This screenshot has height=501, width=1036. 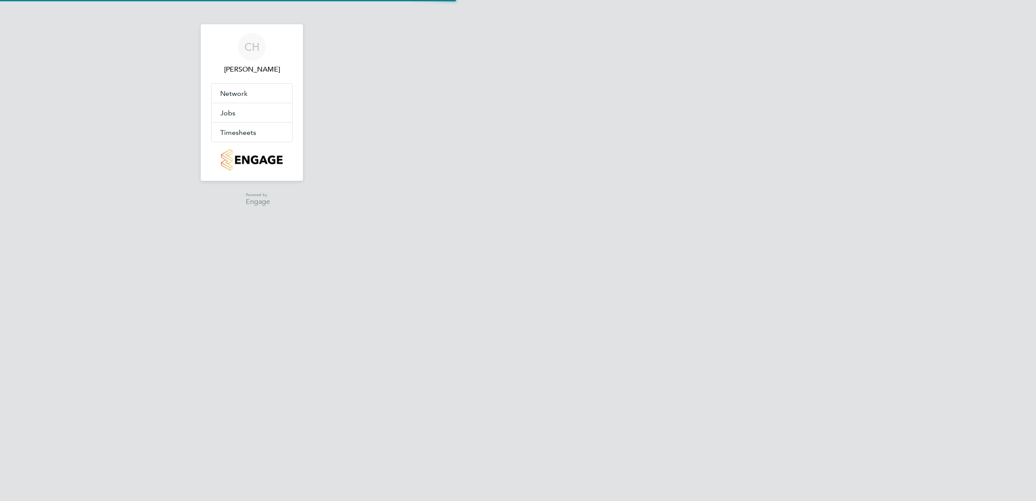 I want to click on span: Engage, so click(x=258, y=202).